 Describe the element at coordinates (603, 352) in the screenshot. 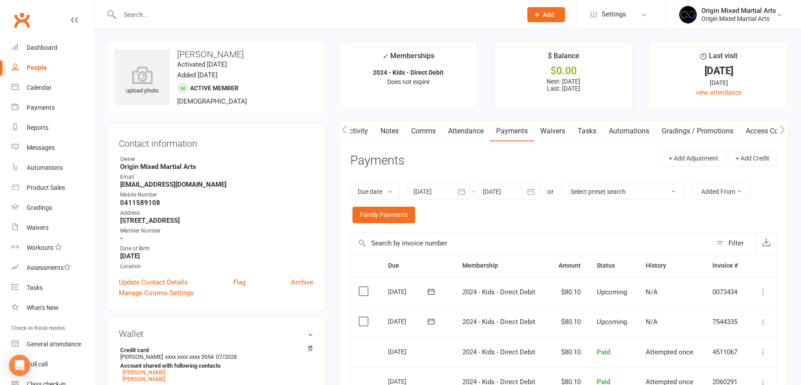

I see `span: Paid` at that location.